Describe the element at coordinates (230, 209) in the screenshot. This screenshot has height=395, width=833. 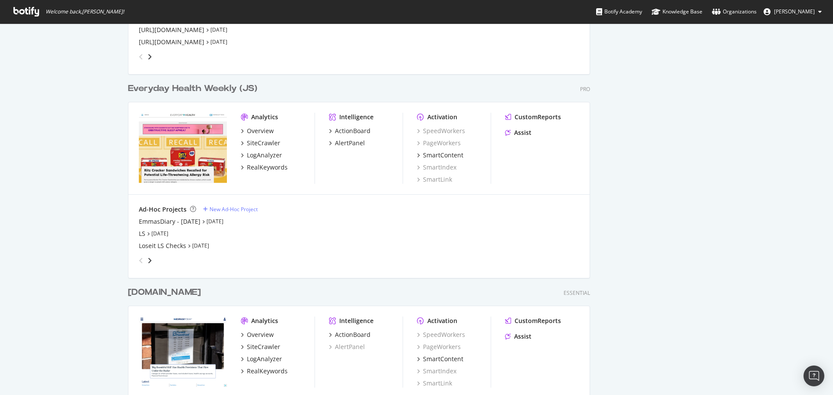
I see `a: New Ad-Hoc Project` at that location.